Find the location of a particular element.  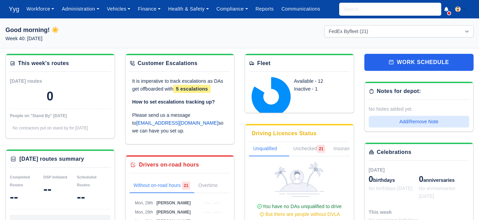

span: 5 escalations is located at coordinates (192, 89).